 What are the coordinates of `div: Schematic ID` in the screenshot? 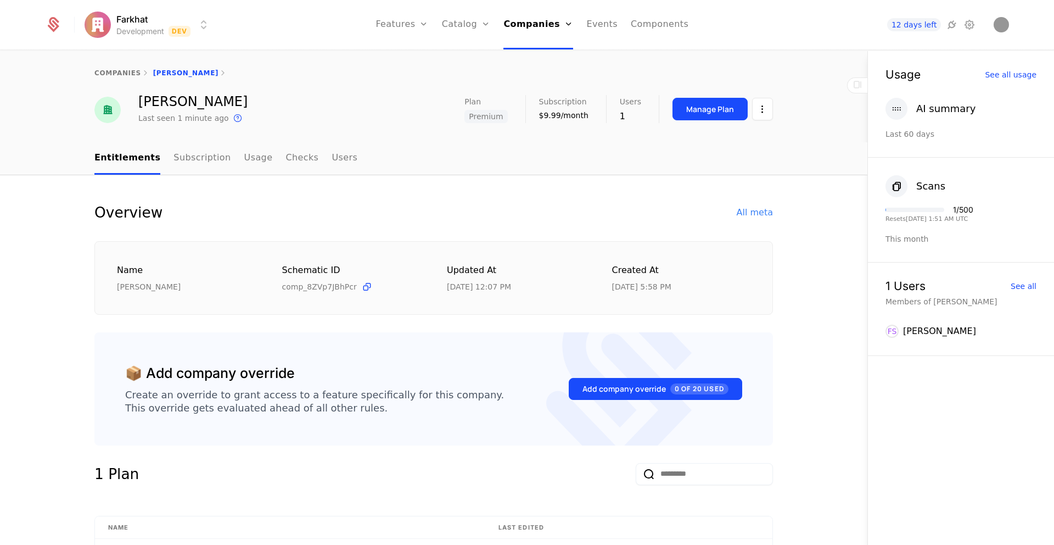 It's located at (351, 270).